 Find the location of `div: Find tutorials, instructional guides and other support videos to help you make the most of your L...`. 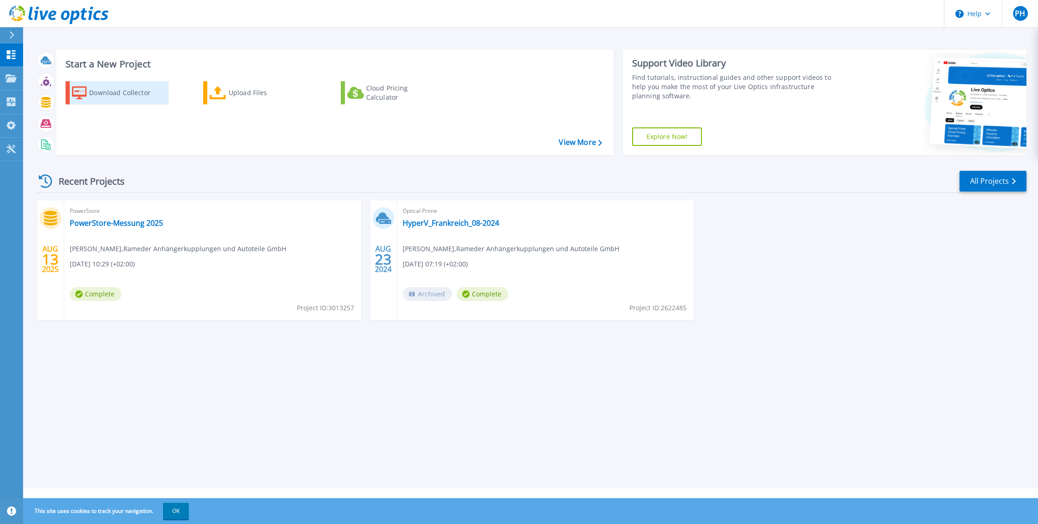

div: Find tutorials, instructional guides and other support videos to help you make the most of your L... is located at coordinates (736, 87).